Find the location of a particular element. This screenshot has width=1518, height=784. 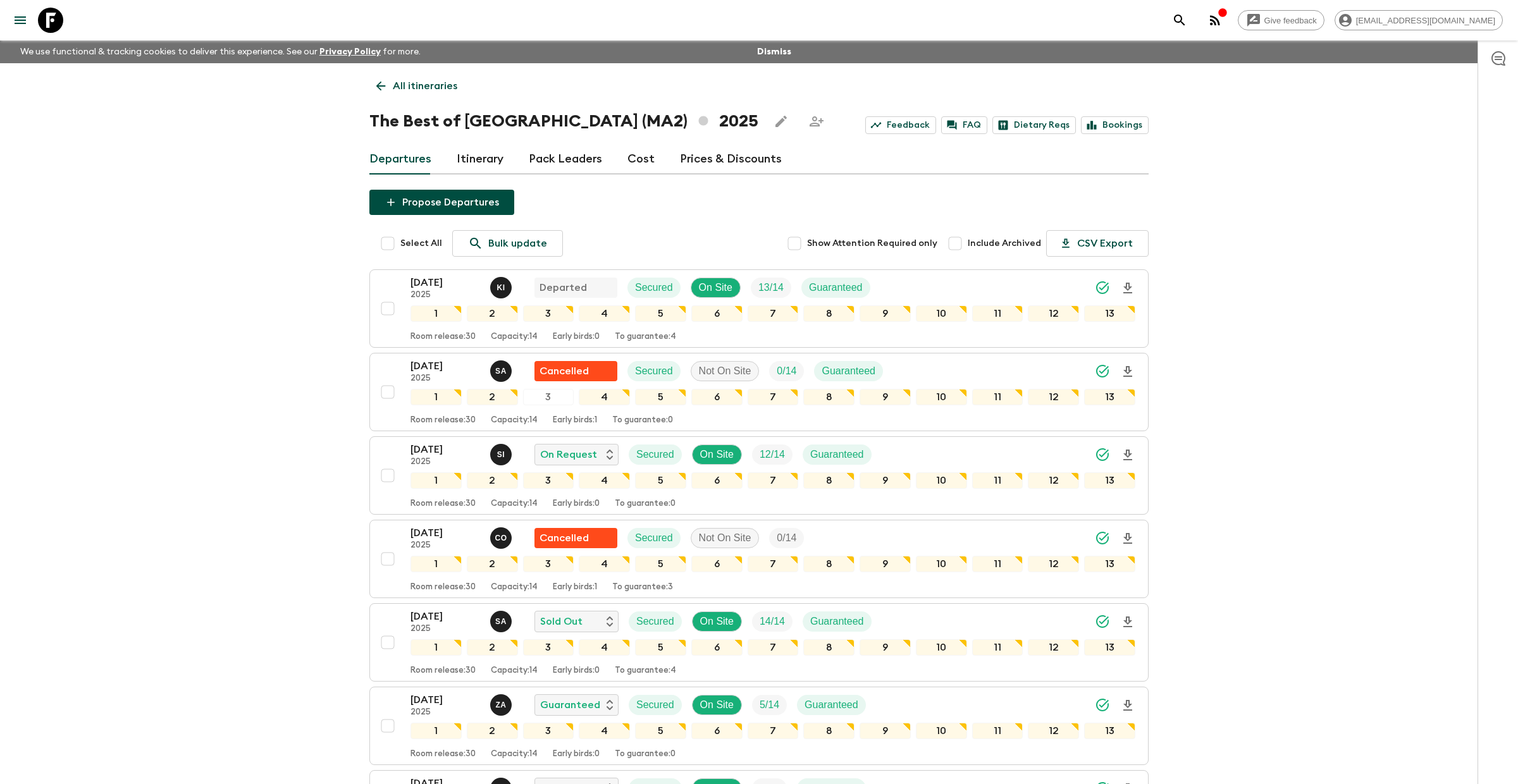

button: Dismiss is located at coordinates (774, 52).